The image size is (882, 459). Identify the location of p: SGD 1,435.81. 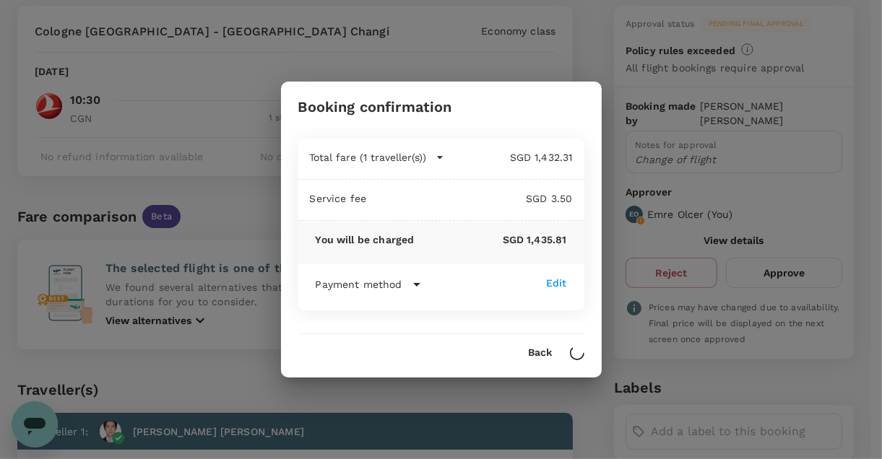
(490, 240).